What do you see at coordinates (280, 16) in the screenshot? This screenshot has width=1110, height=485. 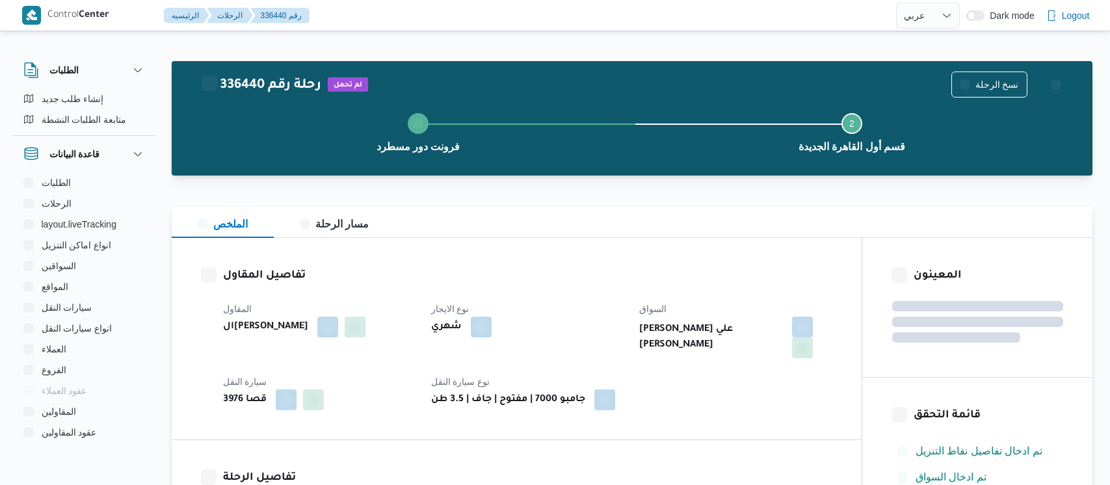 I see `button: 336440 رقم` at bounding box center [280, 16].